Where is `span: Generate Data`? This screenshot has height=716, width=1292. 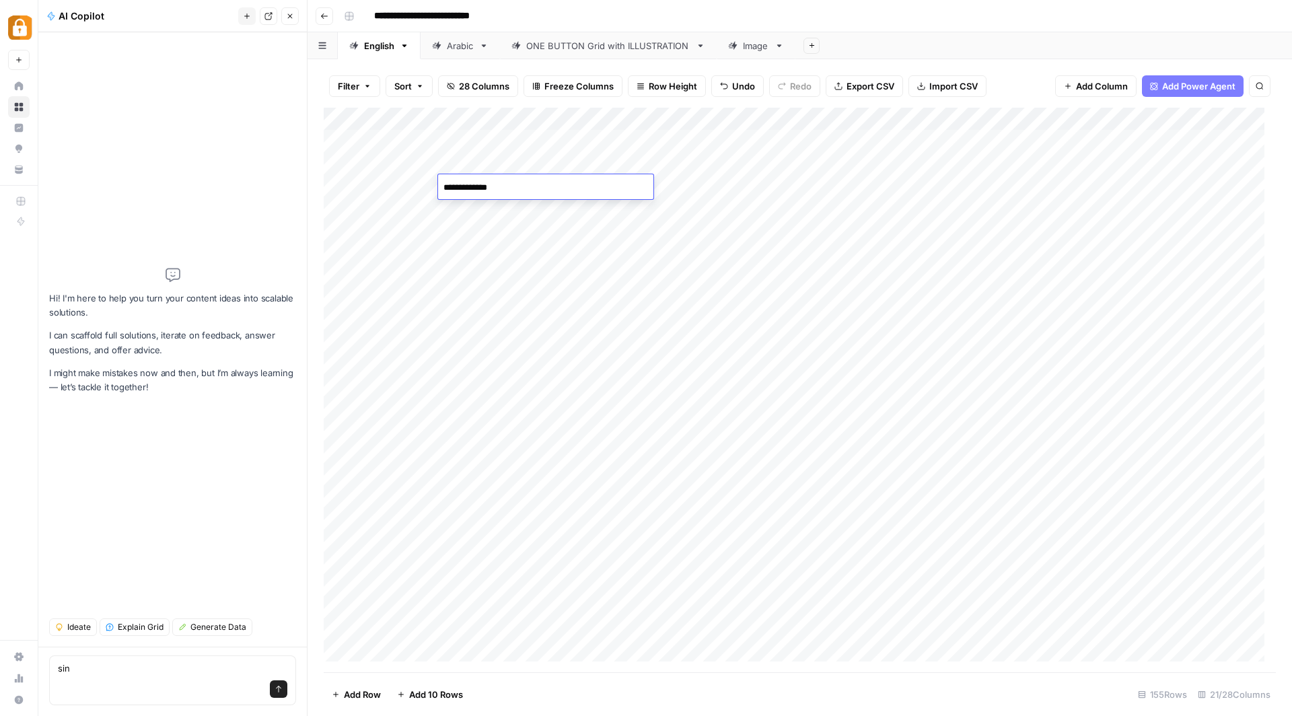
span: Generate Data is located at coordinates (218, 627).